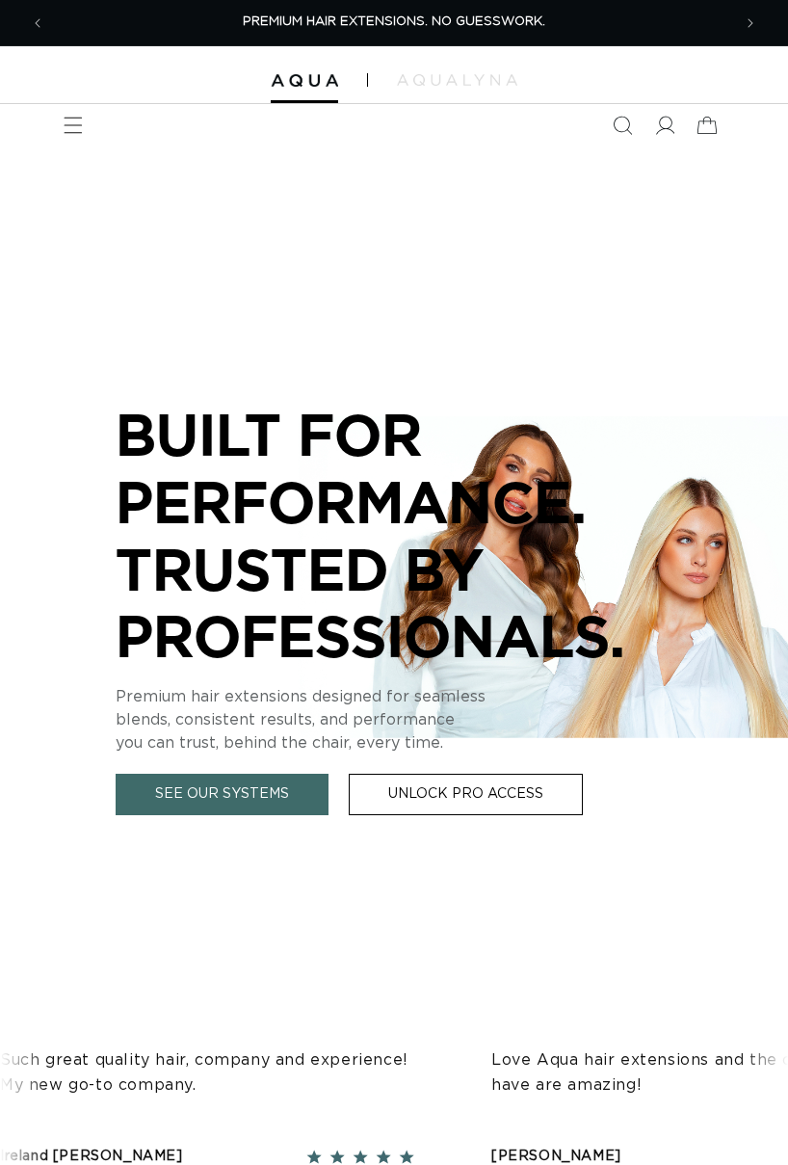 The height and width of the screenshot is (1165, 788). Describe the element at coordinates (751, 23) in the screenshot. I see `button: Next announcement` at that location.